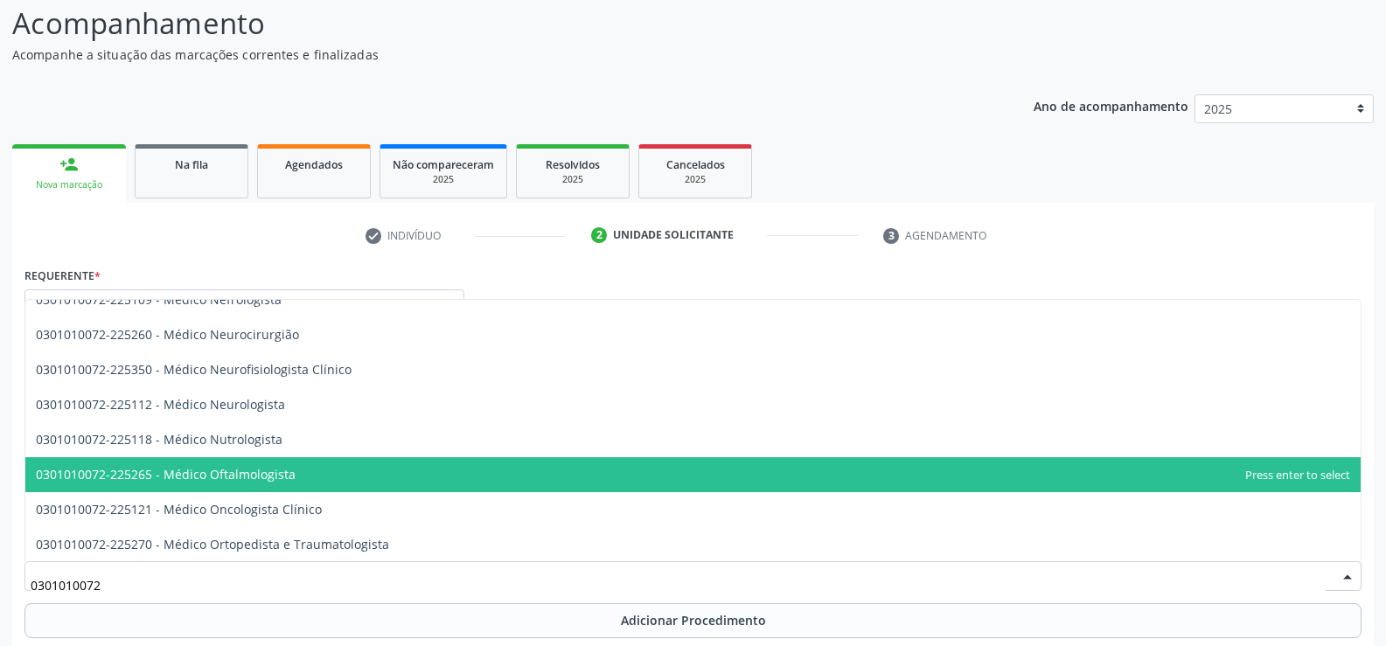  I want to click on p: Ano de acompanhamento, so click(1110, 105).